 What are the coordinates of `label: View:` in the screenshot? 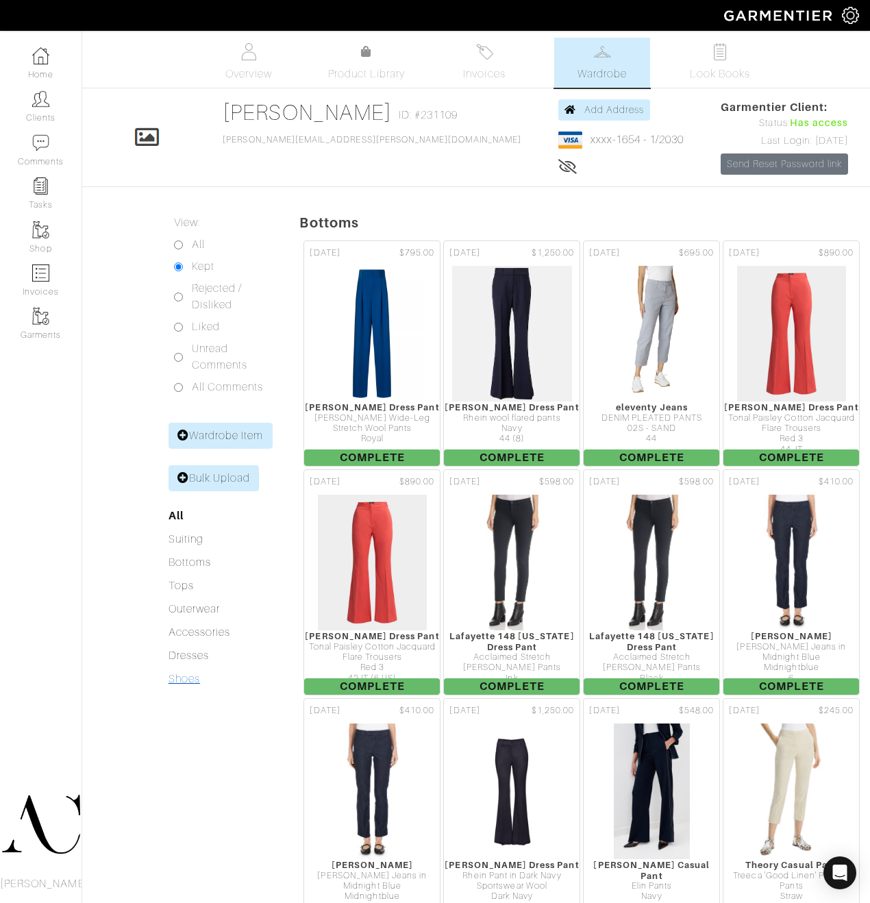 It's located at (187, 223).